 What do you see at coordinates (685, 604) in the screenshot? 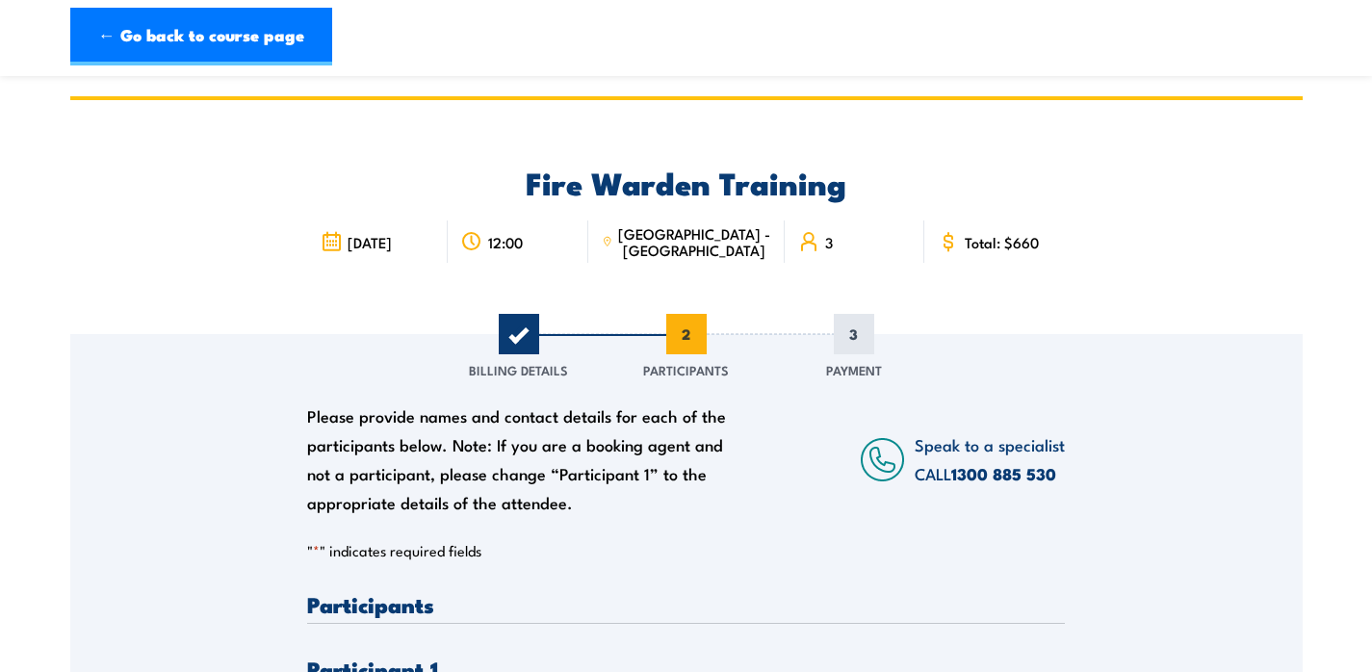
I see `h3: Participants` at bounding box center [685, 604].